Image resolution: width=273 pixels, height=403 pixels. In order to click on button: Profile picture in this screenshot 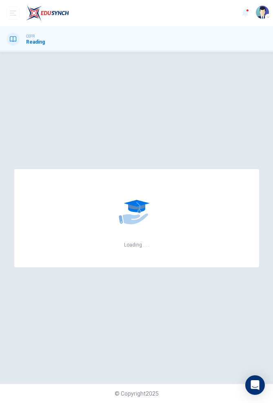, I will do `click(262, 12)`.